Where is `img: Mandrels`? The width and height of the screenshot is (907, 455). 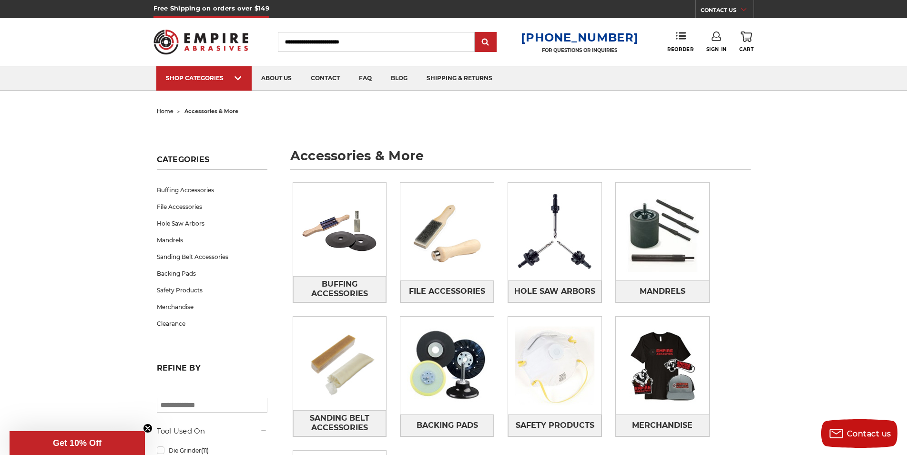
img: Mandrels is located at coordinates (662, 232).